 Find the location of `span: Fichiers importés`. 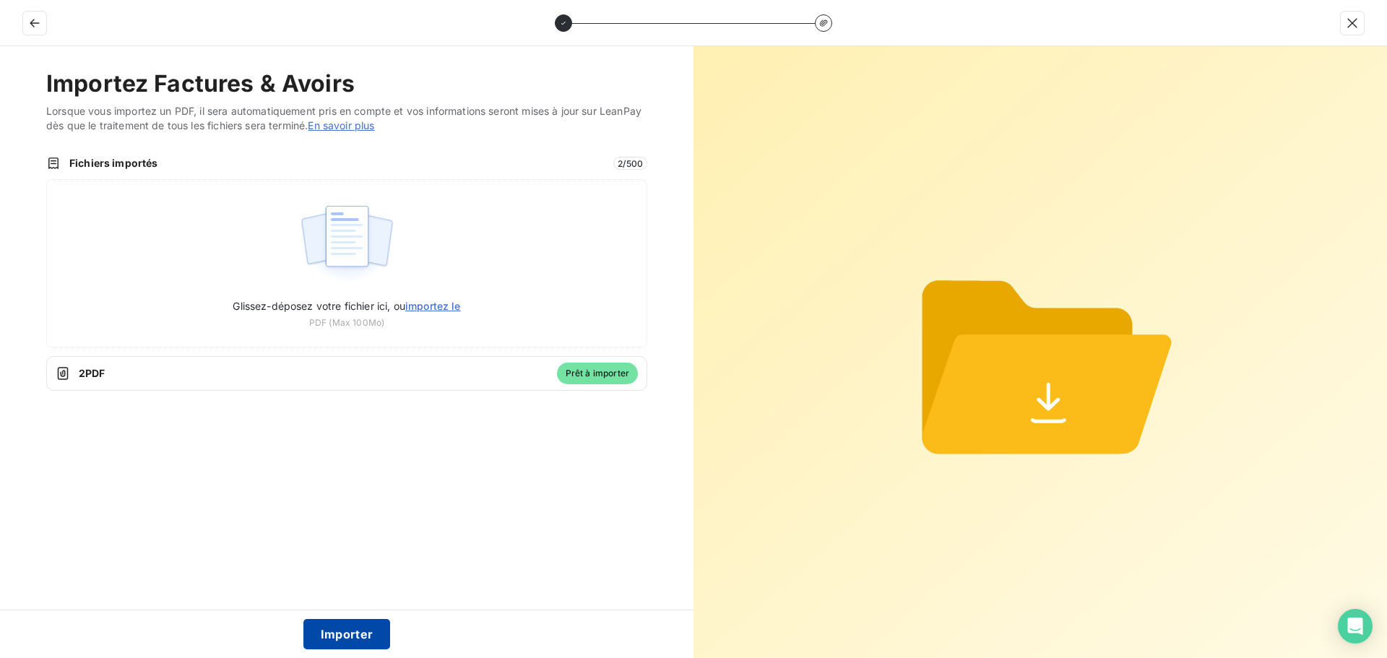

span: Fichiers importés is located at coordinates (337, 163).